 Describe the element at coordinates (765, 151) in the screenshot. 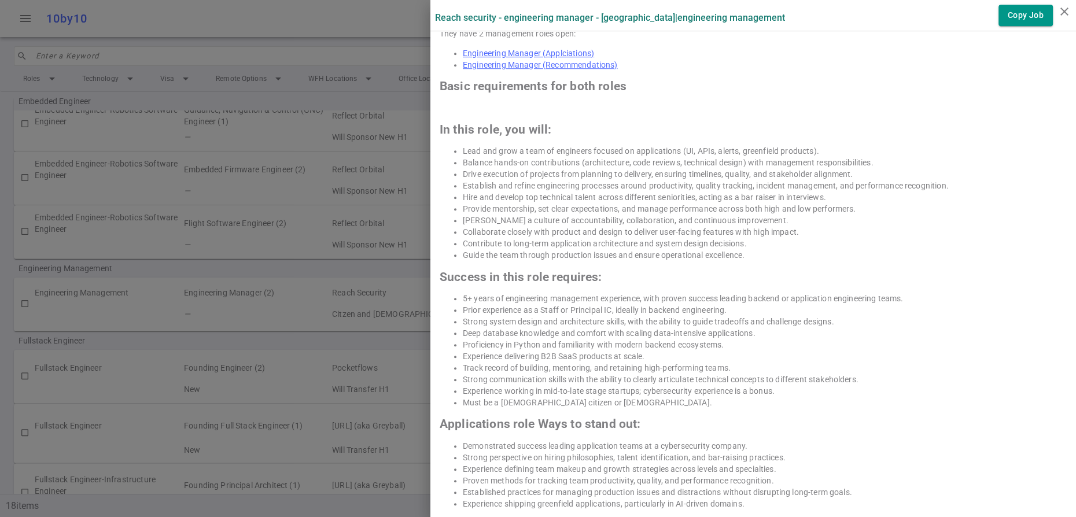

I see `li: Lead and grow a team of engineers focused on applications (UI, APIs, alerts, greenfield products).` at that location.